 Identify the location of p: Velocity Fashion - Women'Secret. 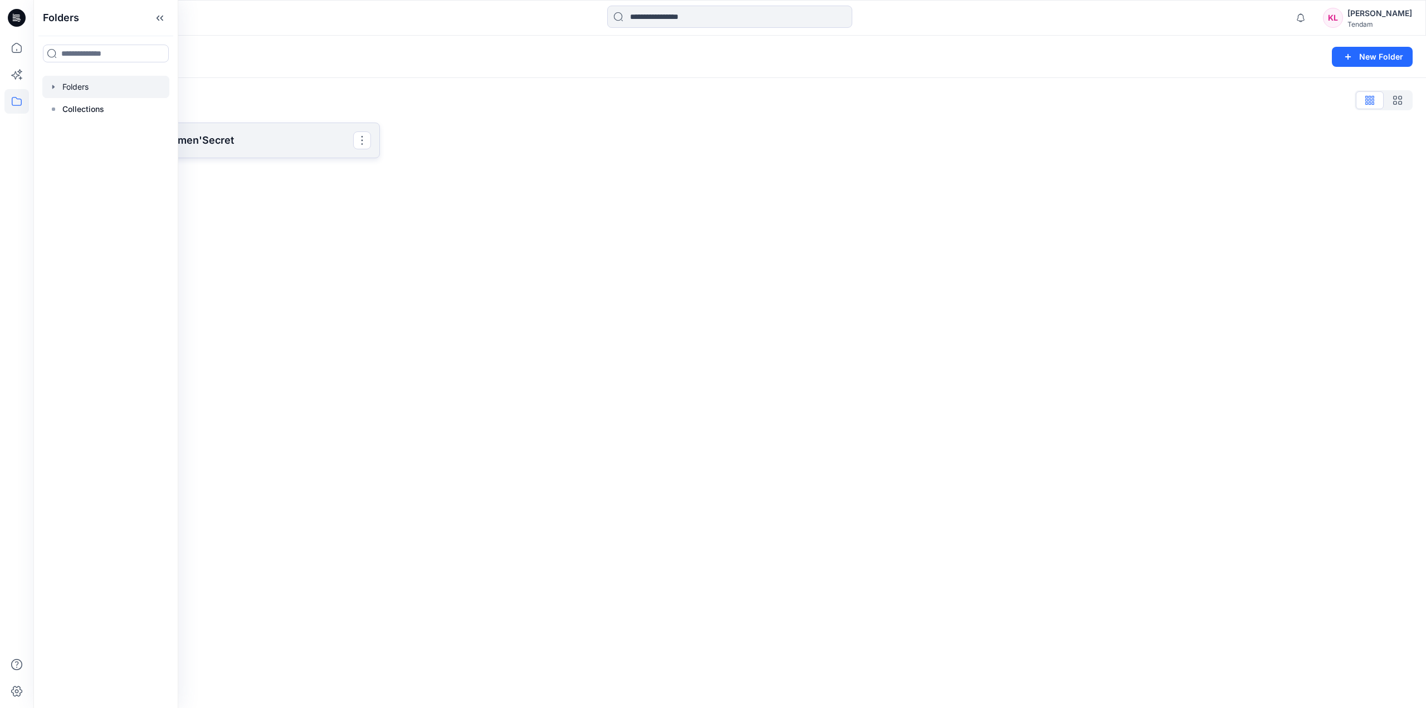
(212, 140).